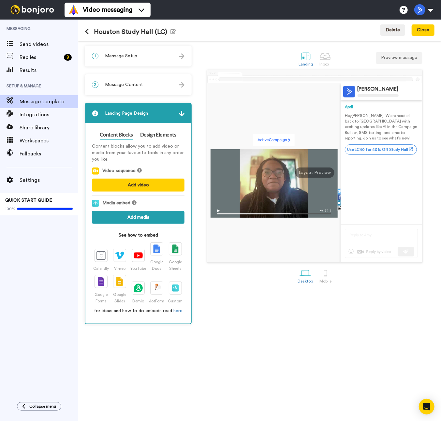 The image size is (441, 421). Describe the element at coordinates (306, 281) in the screenshot. I see `div: Desktop` at that location.